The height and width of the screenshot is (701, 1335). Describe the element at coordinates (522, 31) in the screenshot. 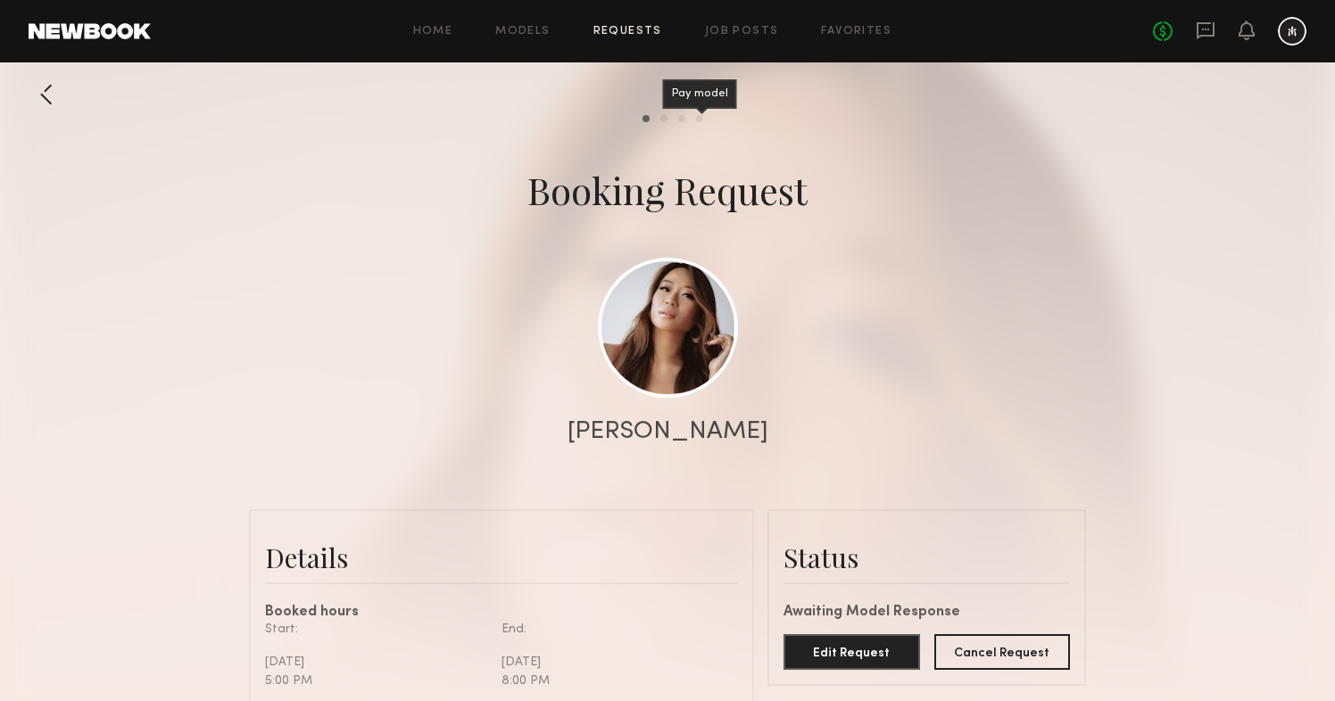

I see `a: Models` at that location.